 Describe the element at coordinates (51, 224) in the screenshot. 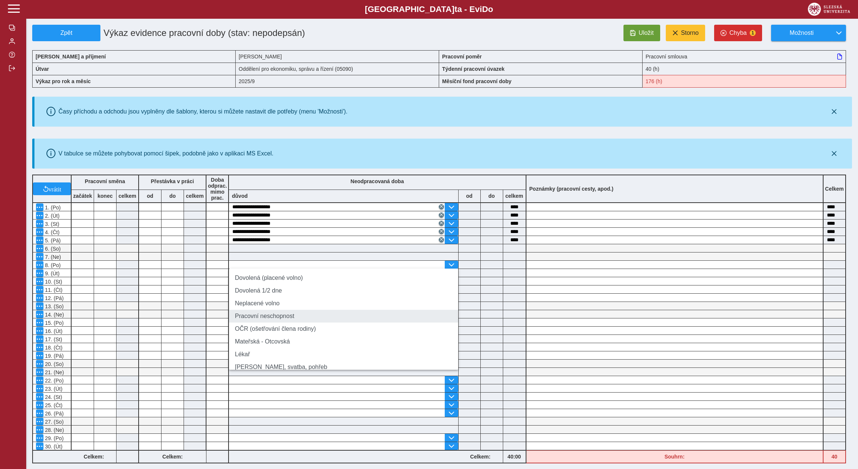

I see `span: 3. (St)` at that location.